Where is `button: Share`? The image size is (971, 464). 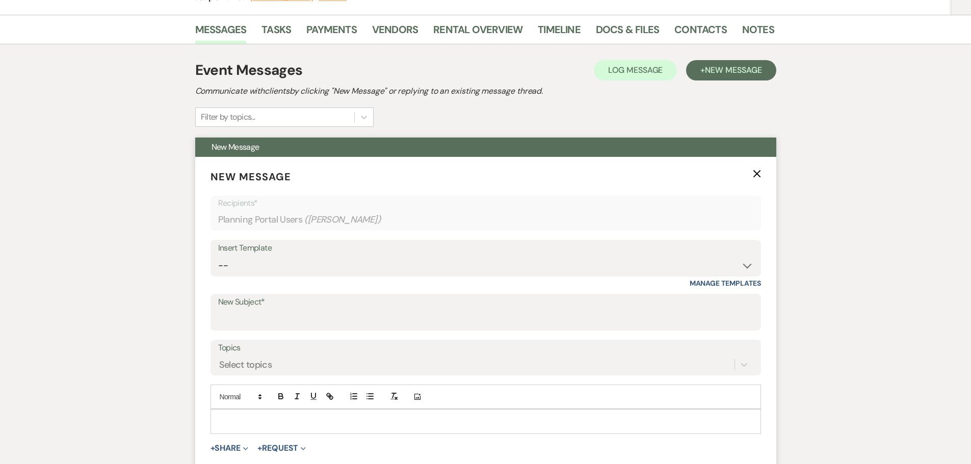
button: Share is located at coordinates (229, 449).